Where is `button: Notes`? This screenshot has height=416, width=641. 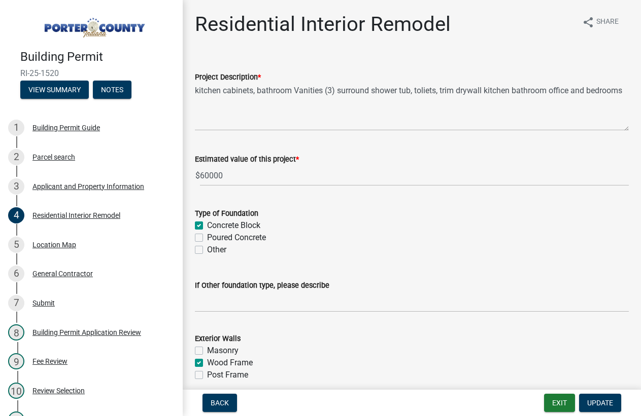 button: Notes is located at coordinates (112, 90).